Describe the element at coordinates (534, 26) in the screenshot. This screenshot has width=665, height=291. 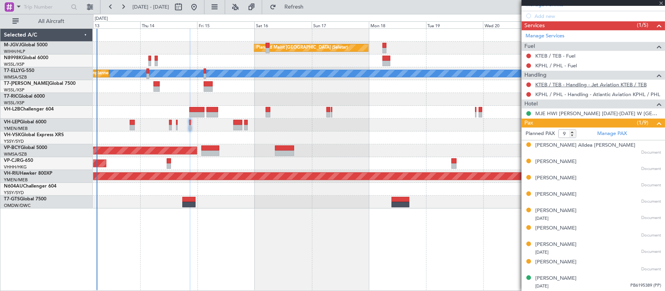
I see `span: Services` at that location.